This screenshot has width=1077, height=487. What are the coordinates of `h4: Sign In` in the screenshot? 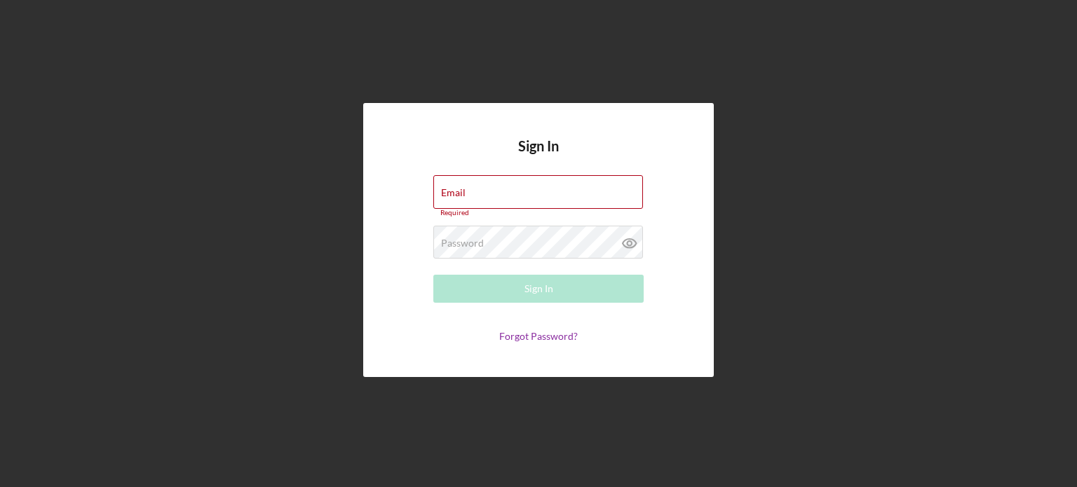 It's located at (538, 156).